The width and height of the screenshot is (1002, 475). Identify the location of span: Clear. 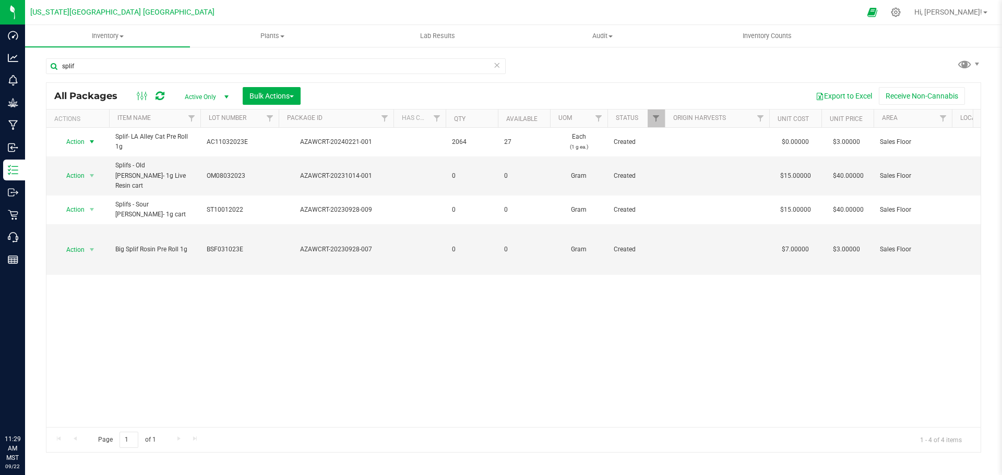
(497, 65).